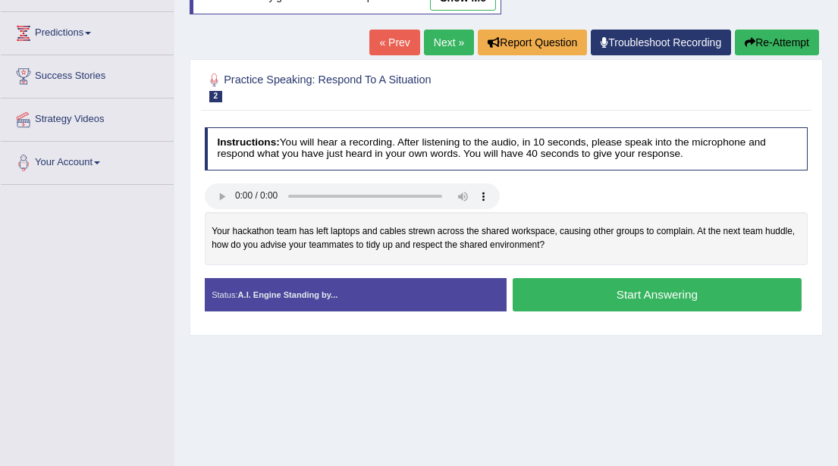 This screenshot has width=838, height=466. What do you see at coordinates (394, 42) in the screenshot?
I see `a: « Prev` at bounding box center [394, 42].